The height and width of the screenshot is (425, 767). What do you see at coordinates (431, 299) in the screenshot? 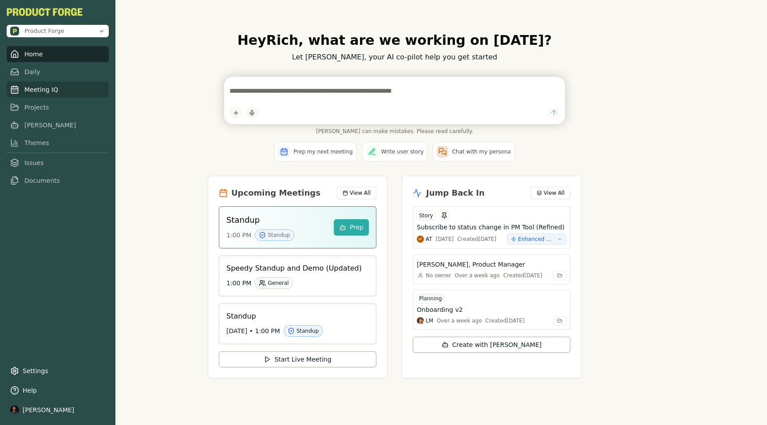
I see `div: Planning` at bounding box center [431, 299].